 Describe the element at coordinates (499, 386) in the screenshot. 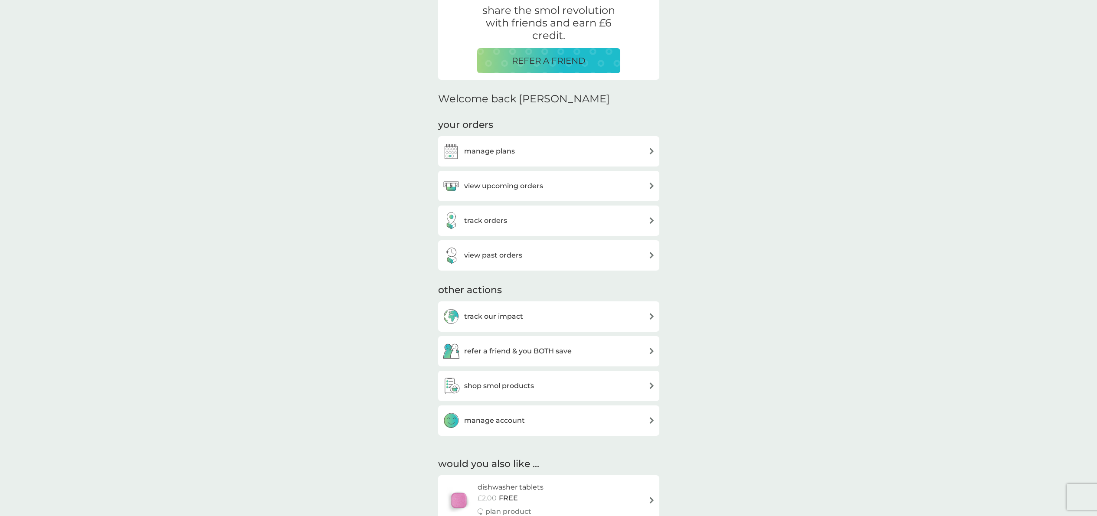

I see `h3: shop smol products` at that location.